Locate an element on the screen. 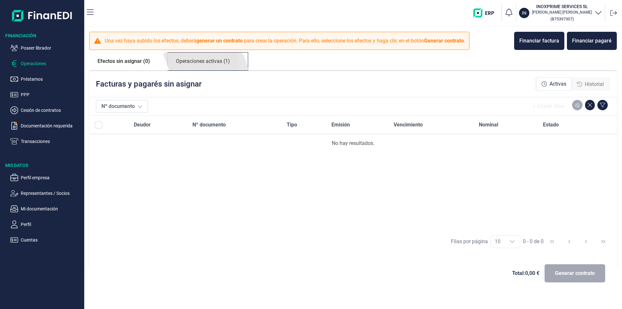  button: Poseer librador is located at coordinates (46, 48).